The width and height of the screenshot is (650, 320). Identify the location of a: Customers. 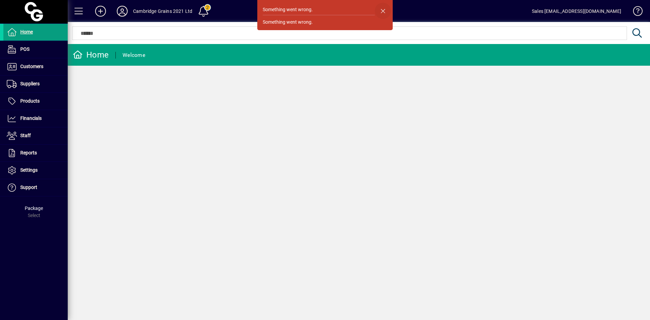
(36, 67).